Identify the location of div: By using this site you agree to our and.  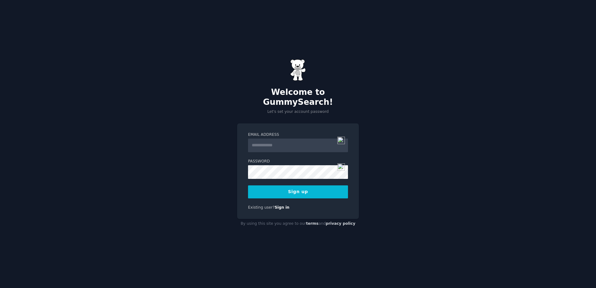
(298, 224).